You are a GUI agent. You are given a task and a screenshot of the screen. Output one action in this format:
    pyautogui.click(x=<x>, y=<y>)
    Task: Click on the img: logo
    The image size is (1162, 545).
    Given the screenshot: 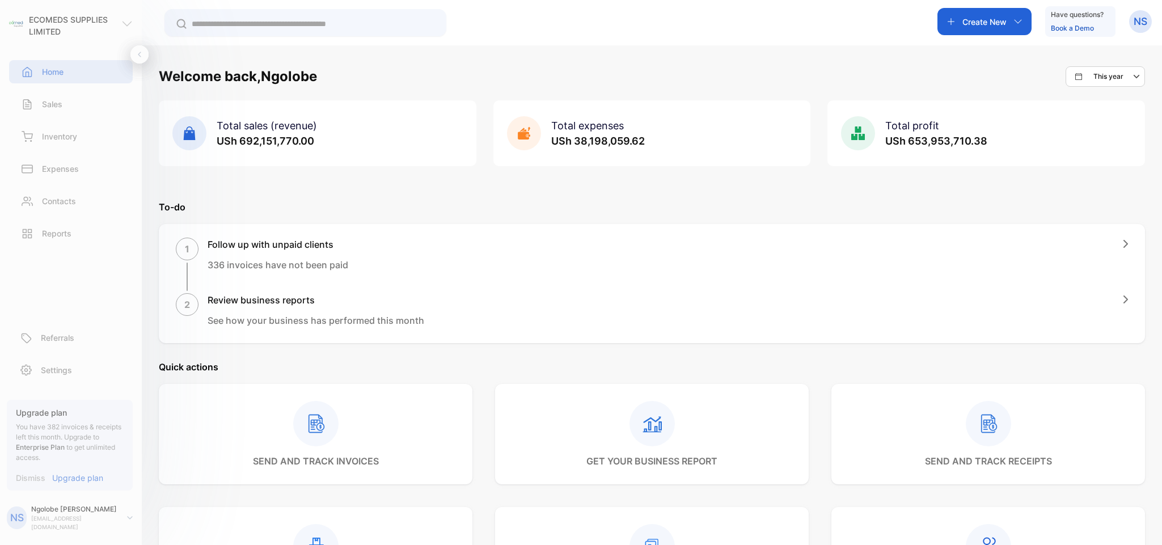 What is the action you would take?
    pyautogui.click(x=16, y=24)
    